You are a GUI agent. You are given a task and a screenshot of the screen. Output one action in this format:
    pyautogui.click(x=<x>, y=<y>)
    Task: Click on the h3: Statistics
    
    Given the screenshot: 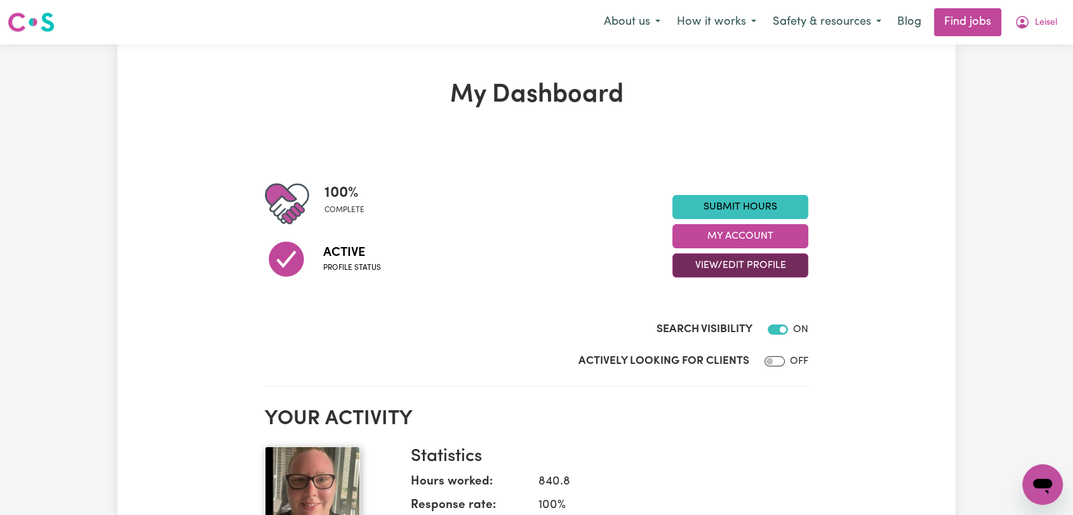 What is the action you would take?
    pyautogui.click(x=605, y=457)
    